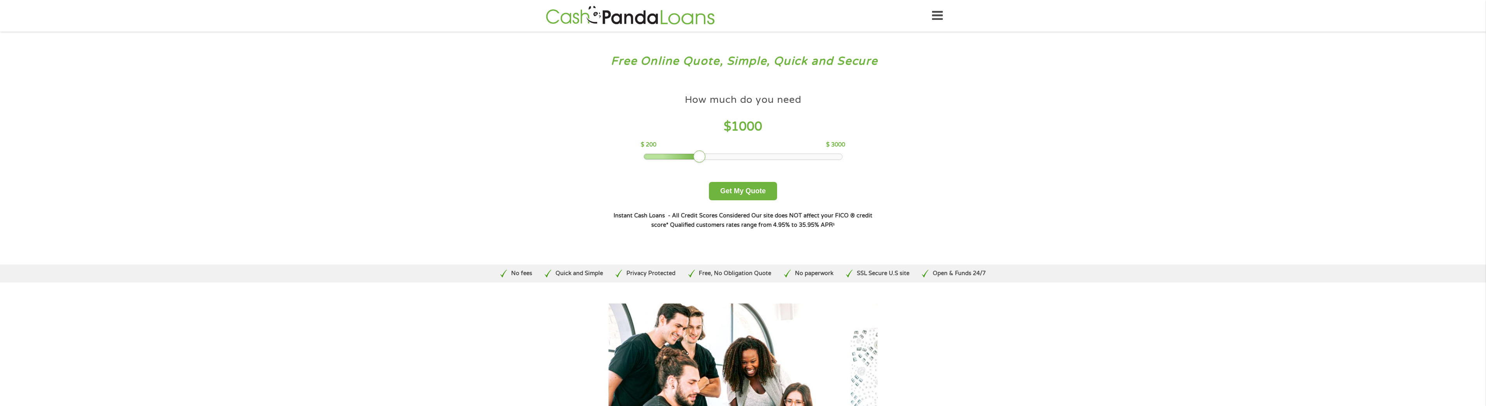 The height and width of the screenshot is (406, 1486). Describe the element at coordinates (682, 215) in the screenshot. I see `strong: Instant Cash Loans - All Credit Scores Considered` at that location.